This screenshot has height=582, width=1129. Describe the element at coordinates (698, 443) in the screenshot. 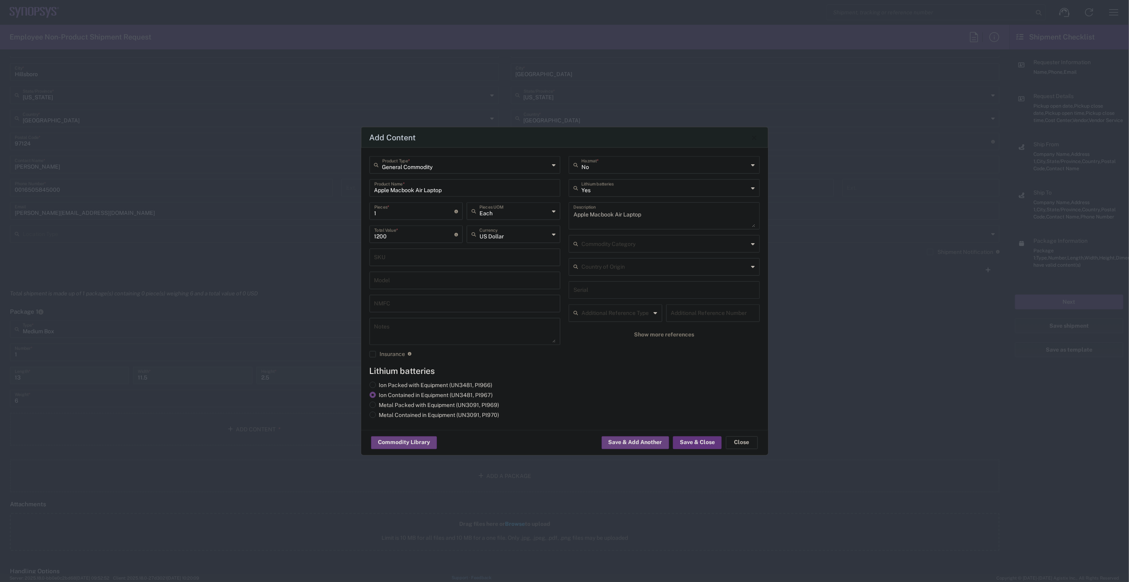

I see `button: Save & Close` at that location.